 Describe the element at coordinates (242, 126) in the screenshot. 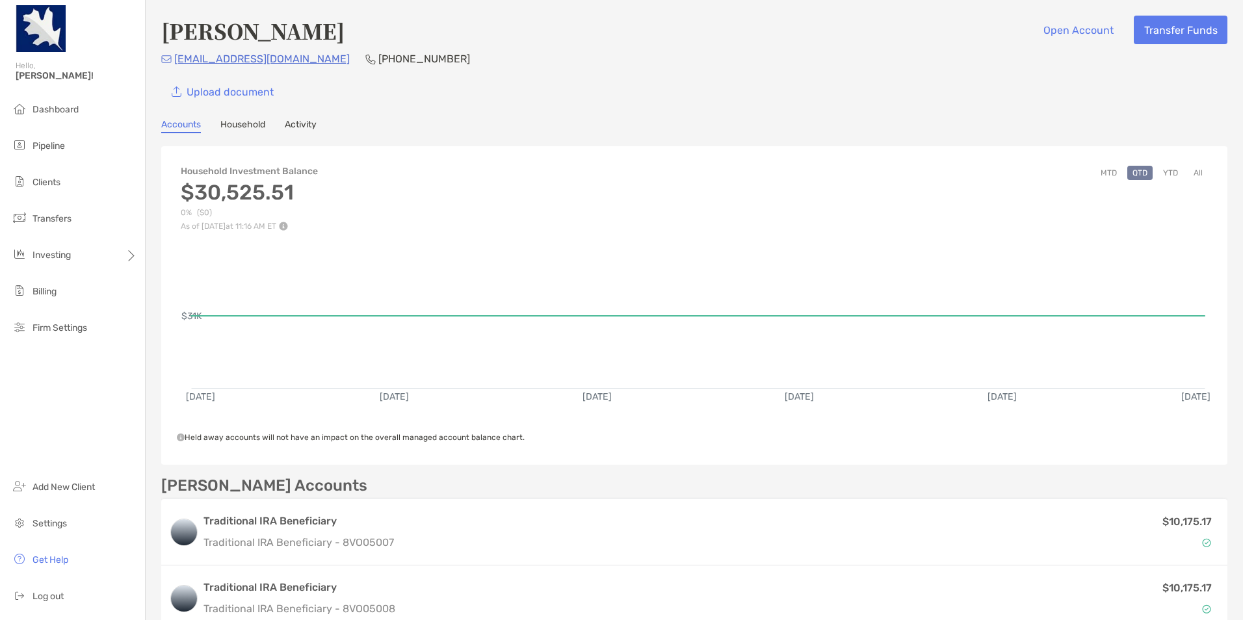

I see `a: Household` at that location.